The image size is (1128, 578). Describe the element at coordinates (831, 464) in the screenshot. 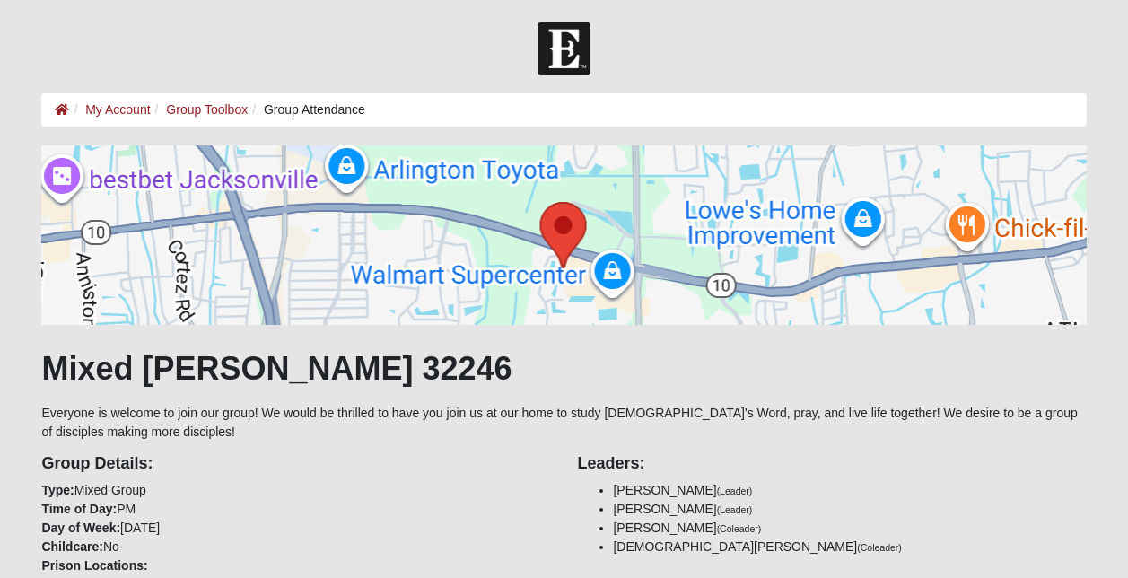

I see `h4: Leaders:` at that location.